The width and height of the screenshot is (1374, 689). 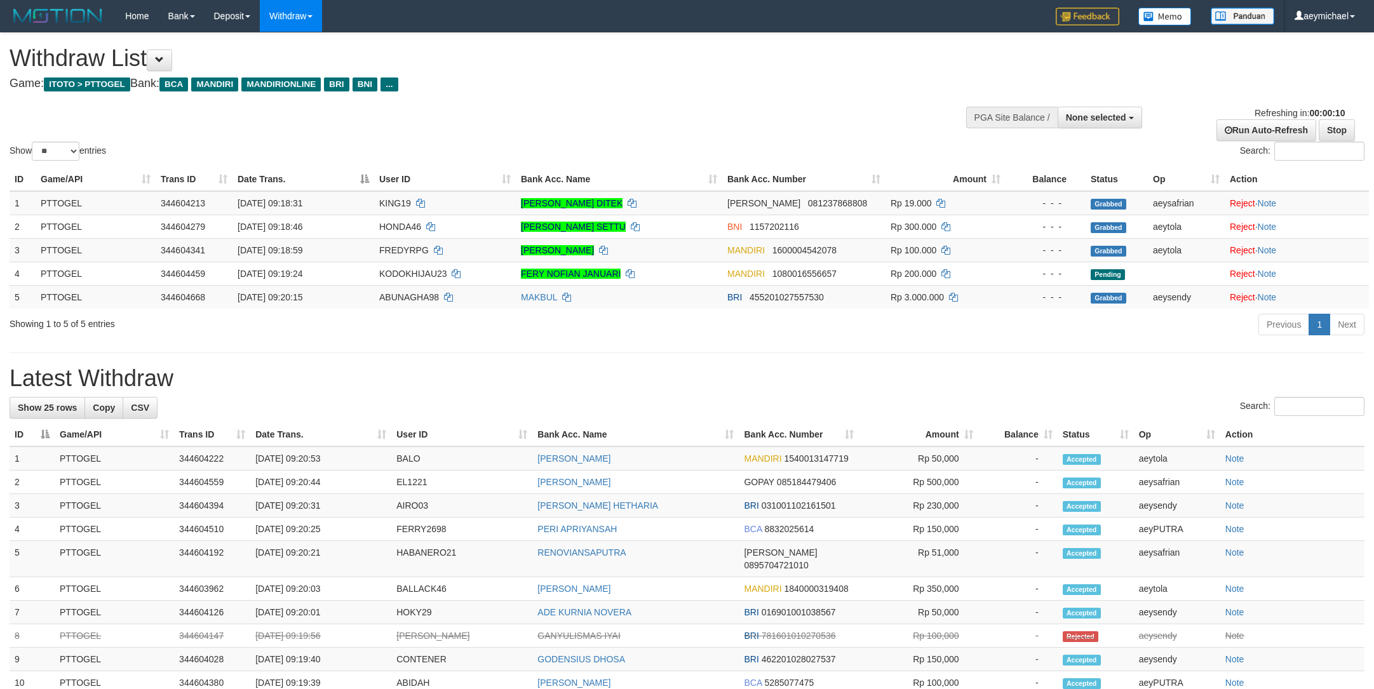 I want to click on span: Copy, so click(x=104, y=408).